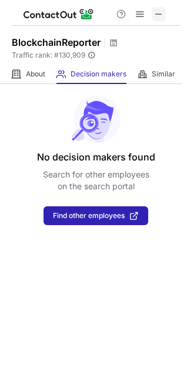 Image resolution: width=187 pixels, height=375 pixels. What do you see at coordinates (35, 74) in the screenshot?
I see `span: About` at bounding box center [35, 74].